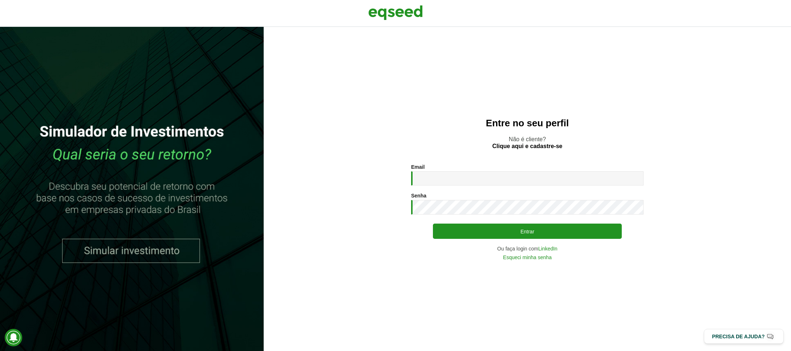 The height and width of the screenshot is (351, 791). Describe the element at coordinates (528, 146) in the screenshot. I see `a: Clique aqui e cadastre-se` at that location.